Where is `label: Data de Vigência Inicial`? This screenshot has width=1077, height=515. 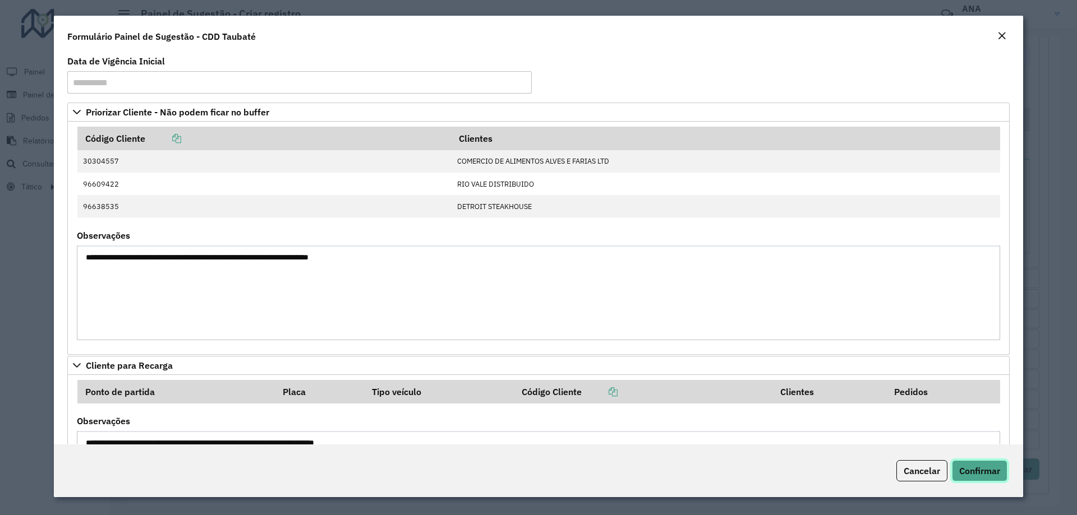
label: Data de Vigência Inicial is located at coordinates (116, 61).